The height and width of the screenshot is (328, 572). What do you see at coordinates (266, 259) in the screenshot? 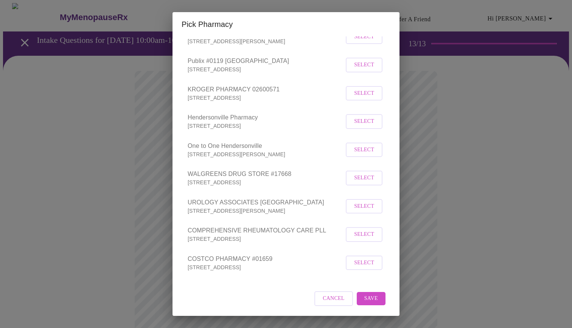
I see `span: COSTCO PHARMACY #01659` at bounding box center [266, 259].